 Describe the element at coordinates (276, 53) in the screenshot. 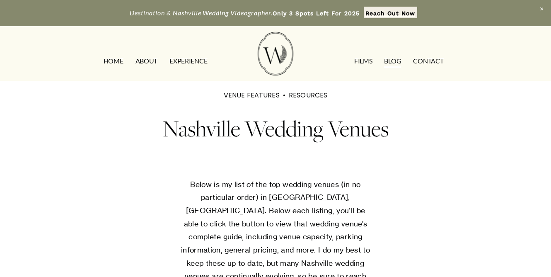

I see `img: Wild Fern Weddings` at that location.